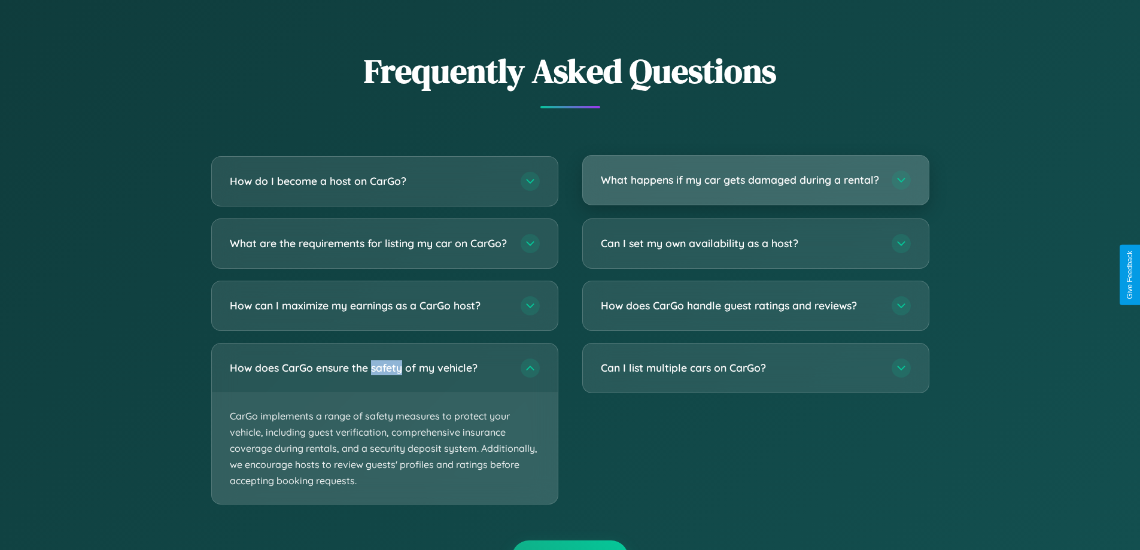 Image resolution: width=1140 pixels, height=550 pixels. What do you see at coordinates (741, 305) in the screenshot?
I see `h3: How does CarGo handle guest ratings and reviews?` at bounding box center [741, 305].